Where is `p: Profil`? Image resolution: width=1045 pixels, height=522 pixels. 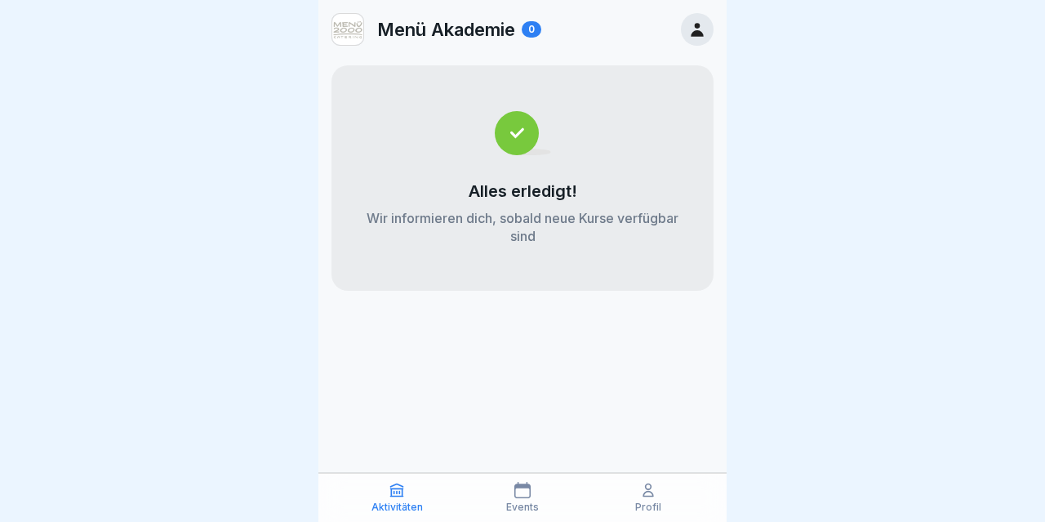 p: Profil is located at coordinates (648, 507).